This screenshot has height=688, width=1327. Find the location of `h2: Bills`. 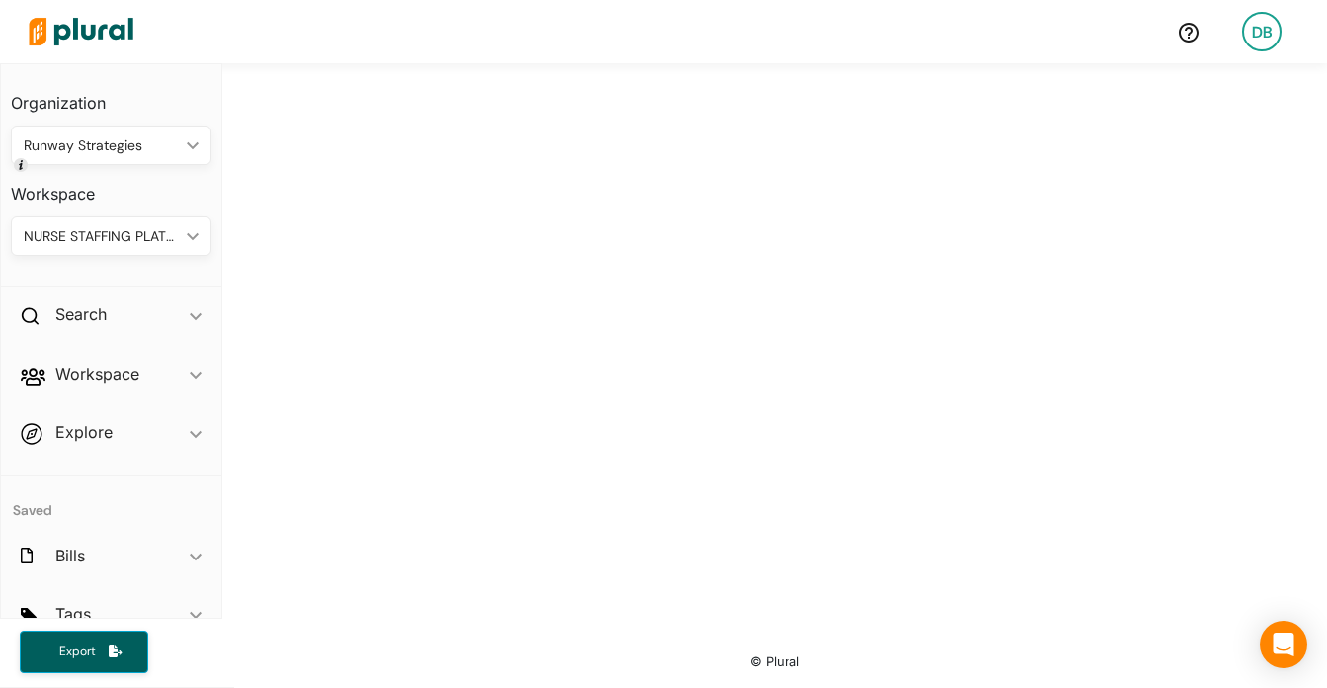

h2: Bills is located at coordinates (70, 555).